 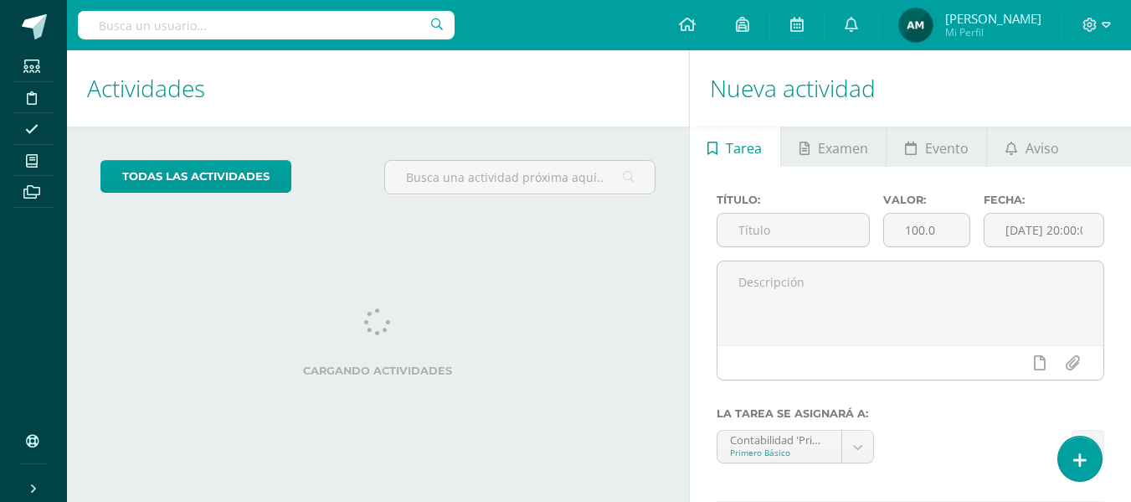 What do you see at coordinates (266, 25) in the screenshot?
I see `input: Busca un usuario...` at bounding box center [266, 25].